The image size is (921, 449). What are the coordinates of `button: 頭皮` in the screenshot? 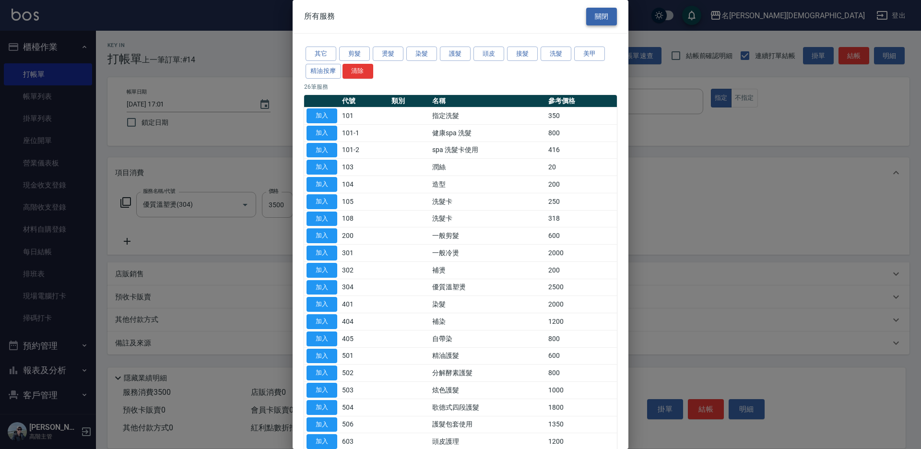 It's located at (489, 54).